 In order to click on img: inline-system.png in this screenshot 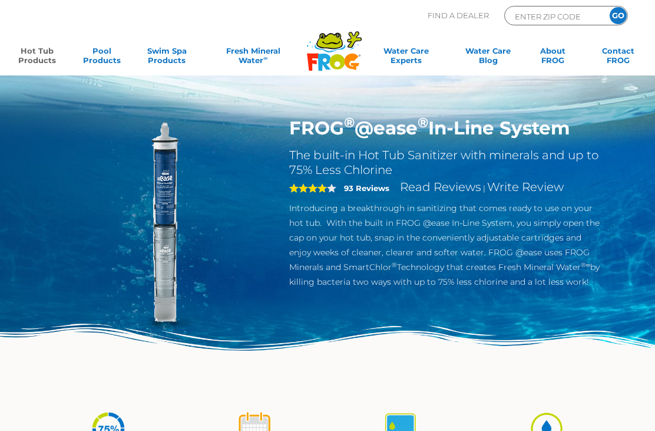, I will do `click(162, 226)`.